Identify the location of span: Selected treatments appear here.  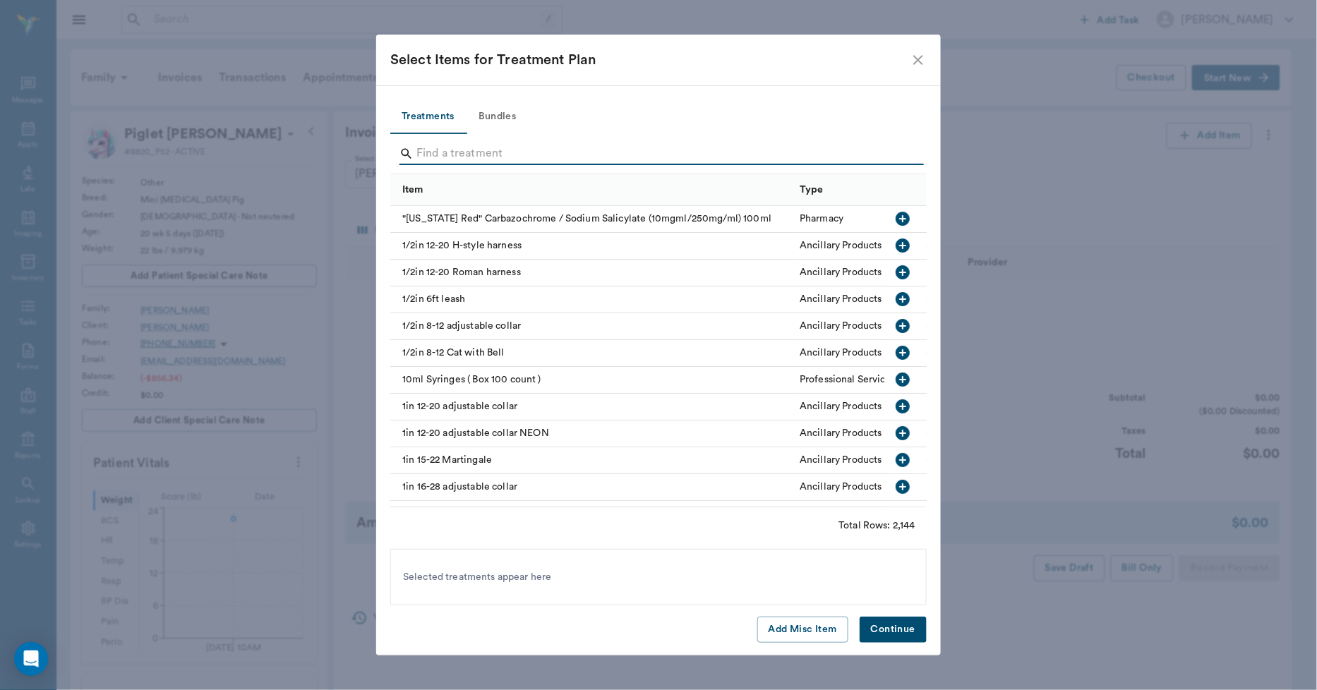
(477, 577).